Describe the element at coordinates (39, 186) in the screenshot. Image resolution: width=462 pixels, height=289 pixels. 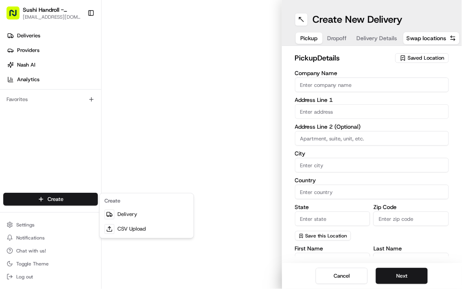
I see `span: Knowledge Base` at that location.